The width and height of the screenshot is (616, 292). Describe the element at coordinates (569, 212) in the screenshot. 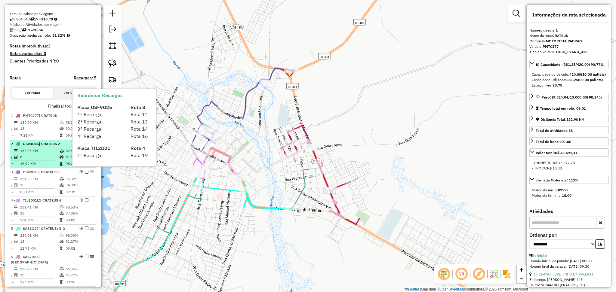

I see `h4: Atividades` at that location.